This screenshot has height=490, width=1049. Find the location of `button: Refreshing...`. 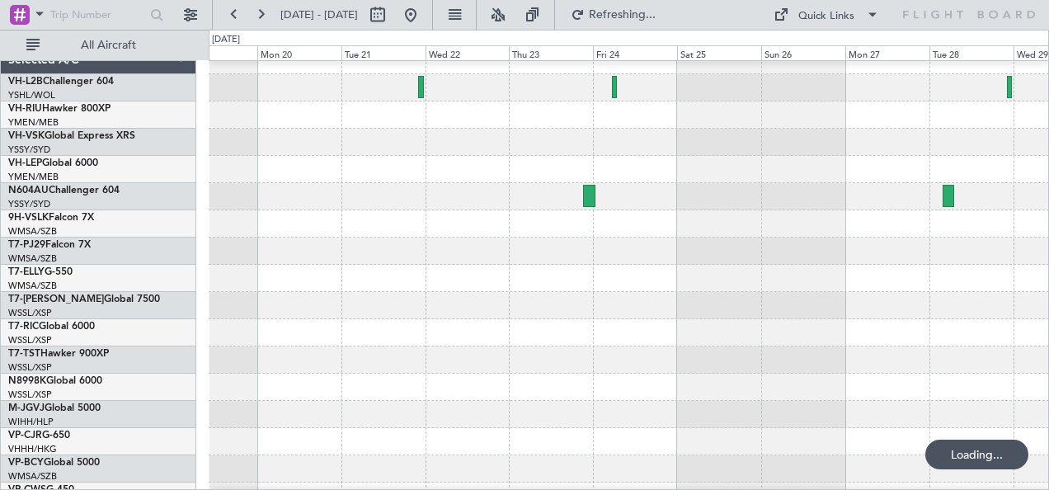

button: Refreshing... is located at coordinates (613, 15).